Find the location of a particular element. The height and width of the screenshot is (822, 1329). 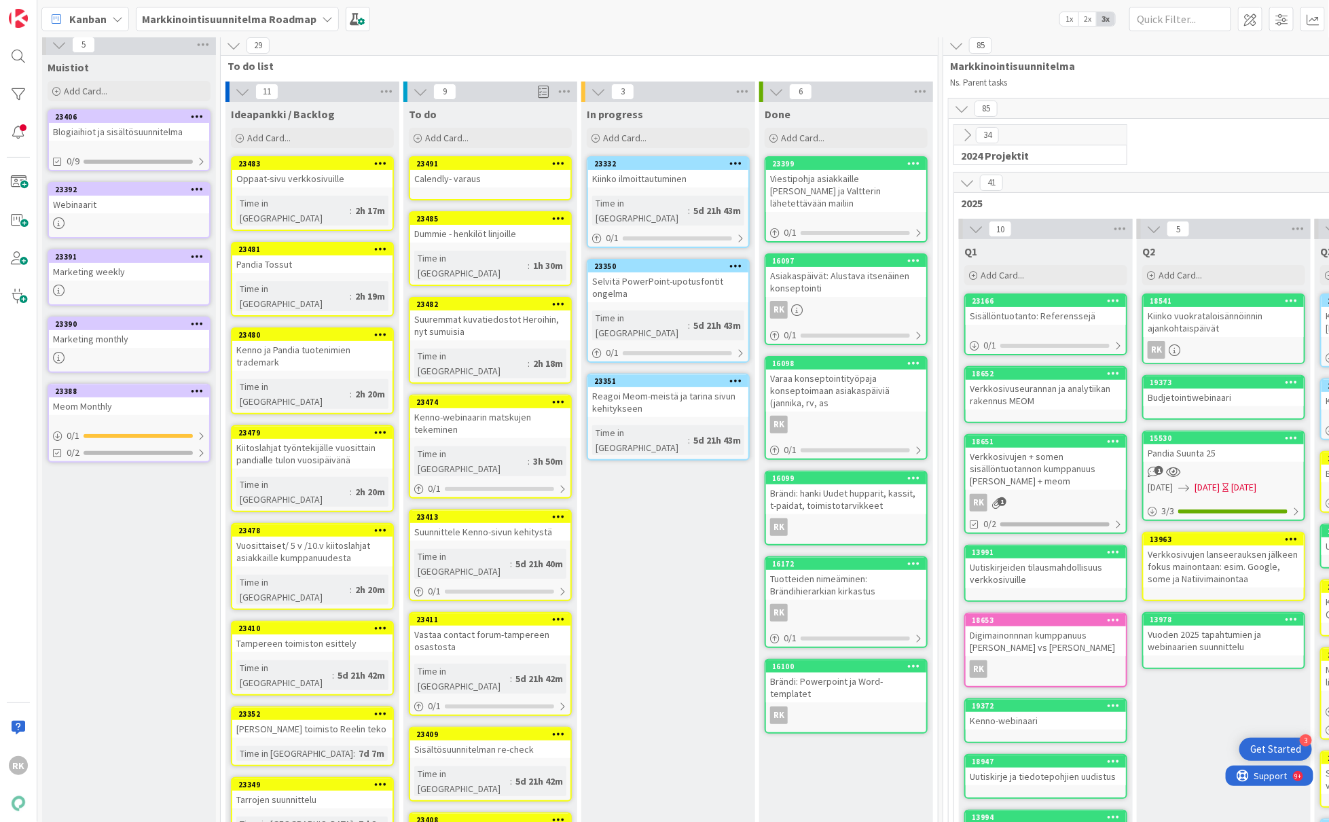

div: 23474Kenno-webinaarin matskujen tekeminen is located at coordinates (490, 417).